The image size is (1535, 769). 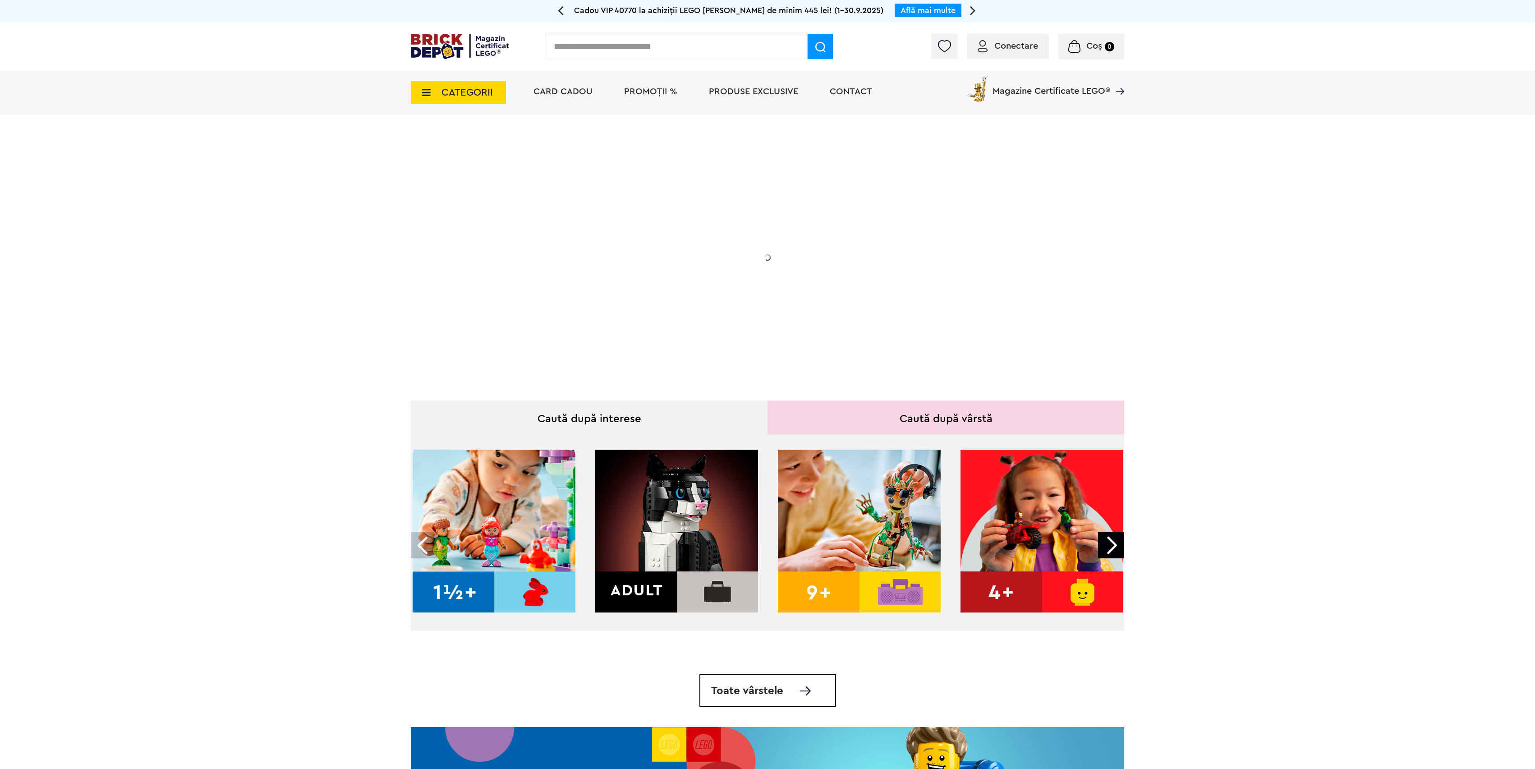 I want to click on span: Card Cadou, so click(x=563, y=92).